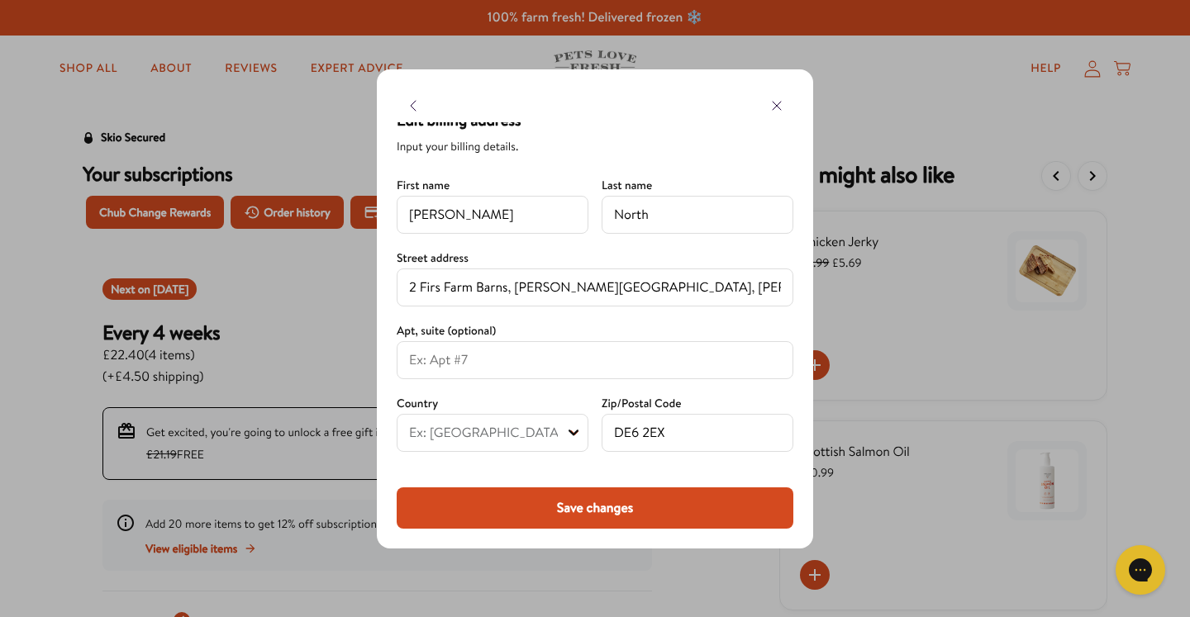 This screenshot has height=617, width=1190. What do you see at coordinates (595, 288) in the screenshot?
I see `input: Ex: 123 Main St.` at bounding box center [595, 288].